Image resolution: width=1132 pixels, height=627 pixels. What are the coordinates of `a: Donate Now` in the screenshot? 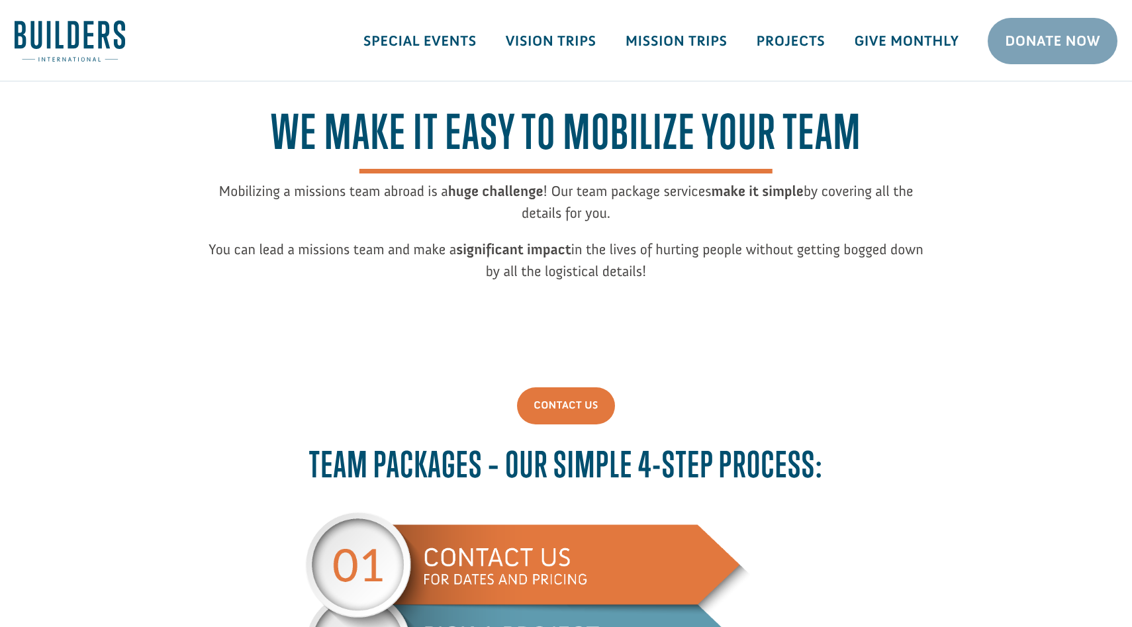 It's located at (1053, 41).